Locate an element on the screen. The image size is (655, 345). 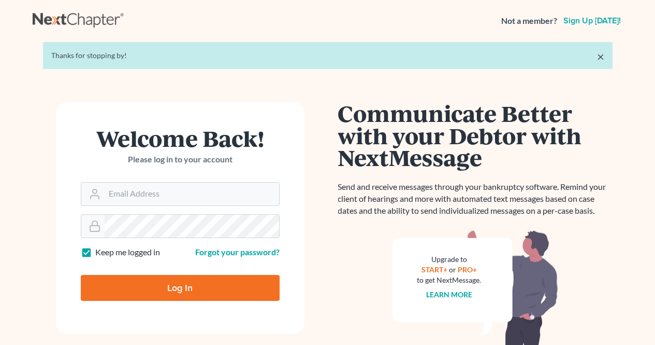
a: Learn more is located at coordinates (449, 294).